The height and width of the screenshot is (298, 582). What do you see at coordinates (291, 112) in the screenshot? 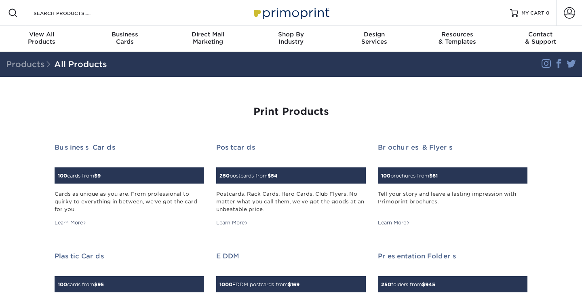
I see `h1: Print Products` at bounding box center [291, 112].